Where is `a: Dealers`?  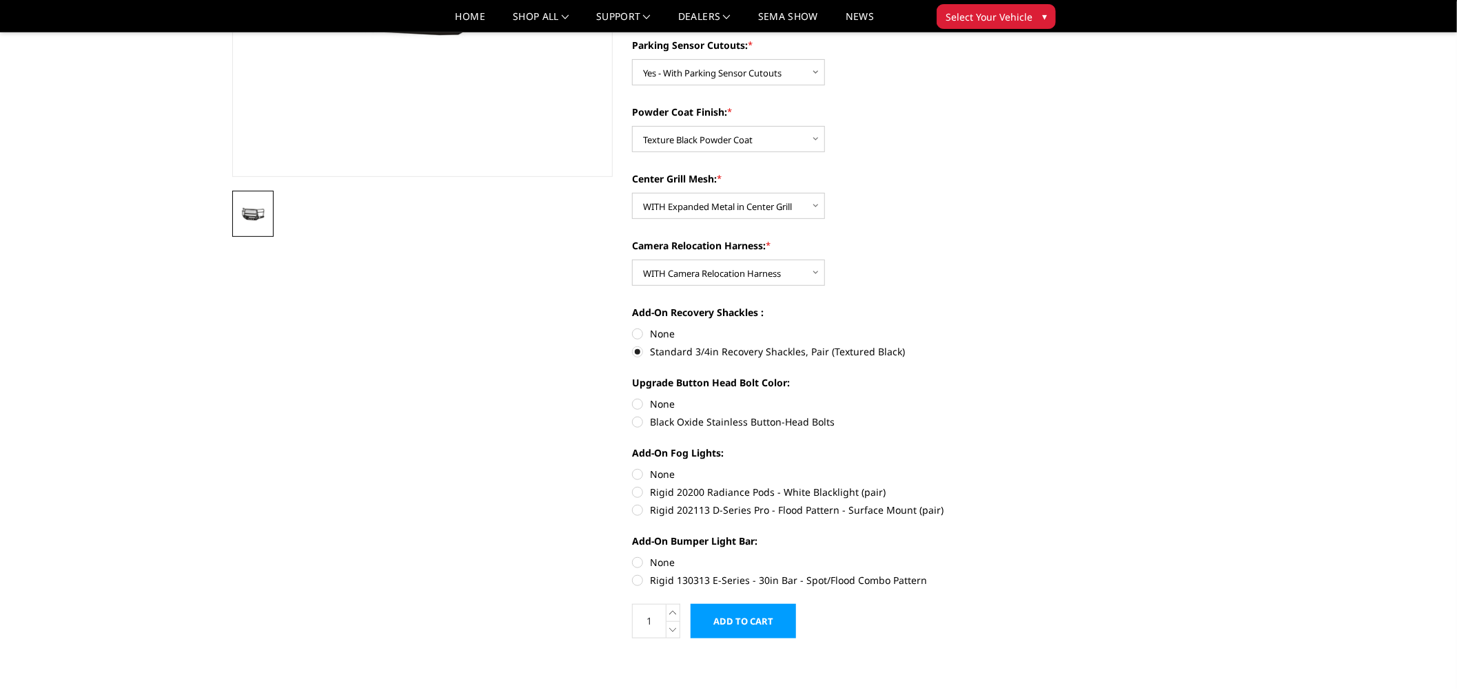 a: Dealers is located at coordinates (704, 21).